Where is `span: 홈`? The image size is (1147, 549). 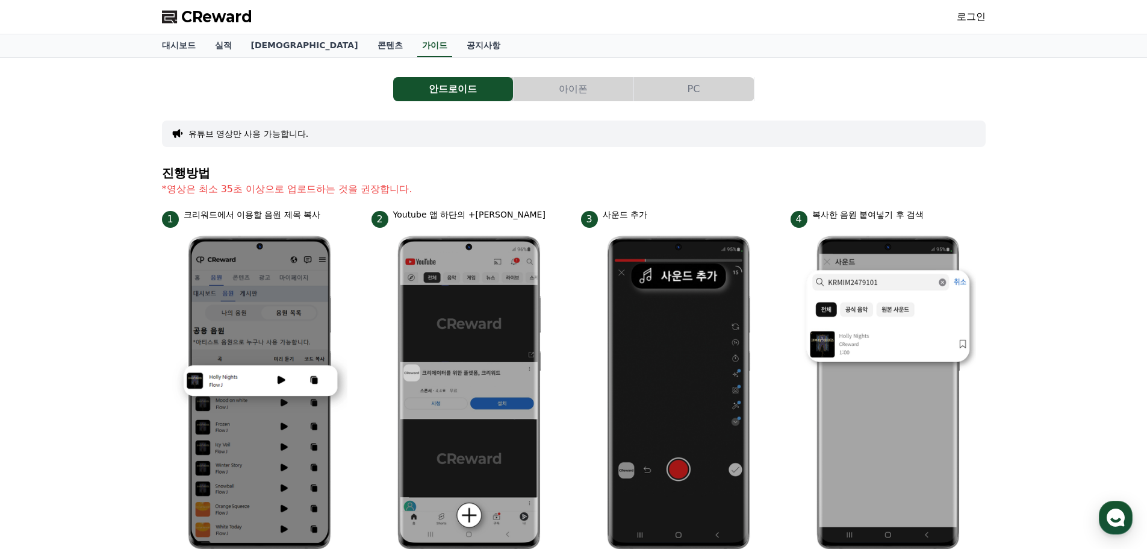
span: 홈 is located at coordinates (42, 405).